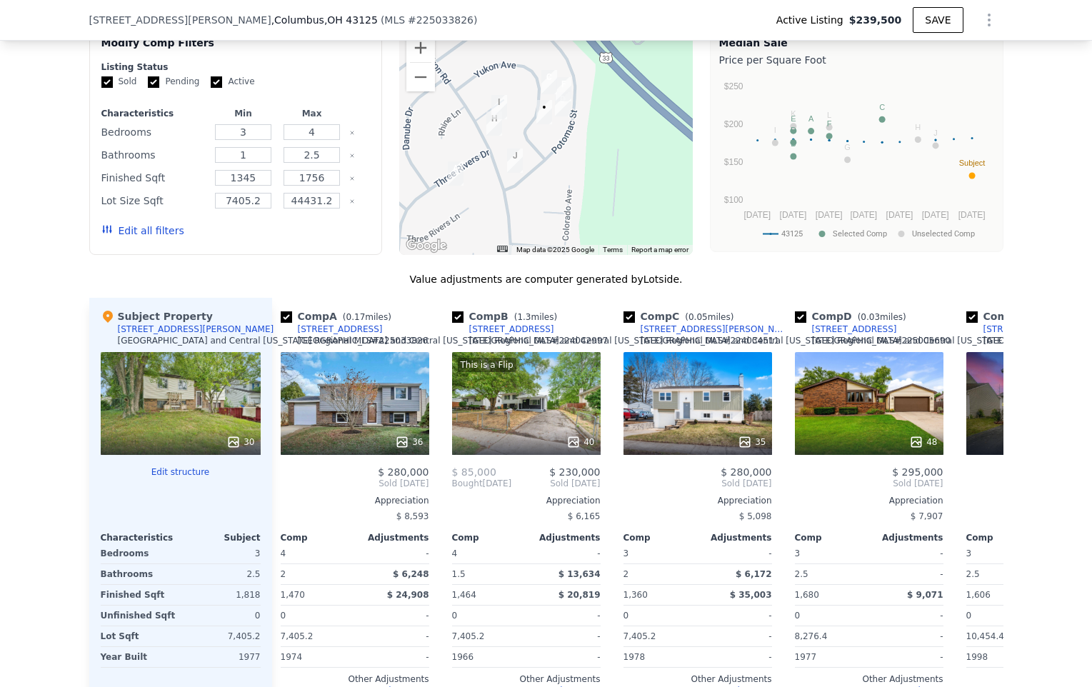 Image resolution: width=1092 pixels, height=687 pixels. Describe the element at coordinates (925, 595) in the screenshot. I see `span: $ 9,071` at that location.